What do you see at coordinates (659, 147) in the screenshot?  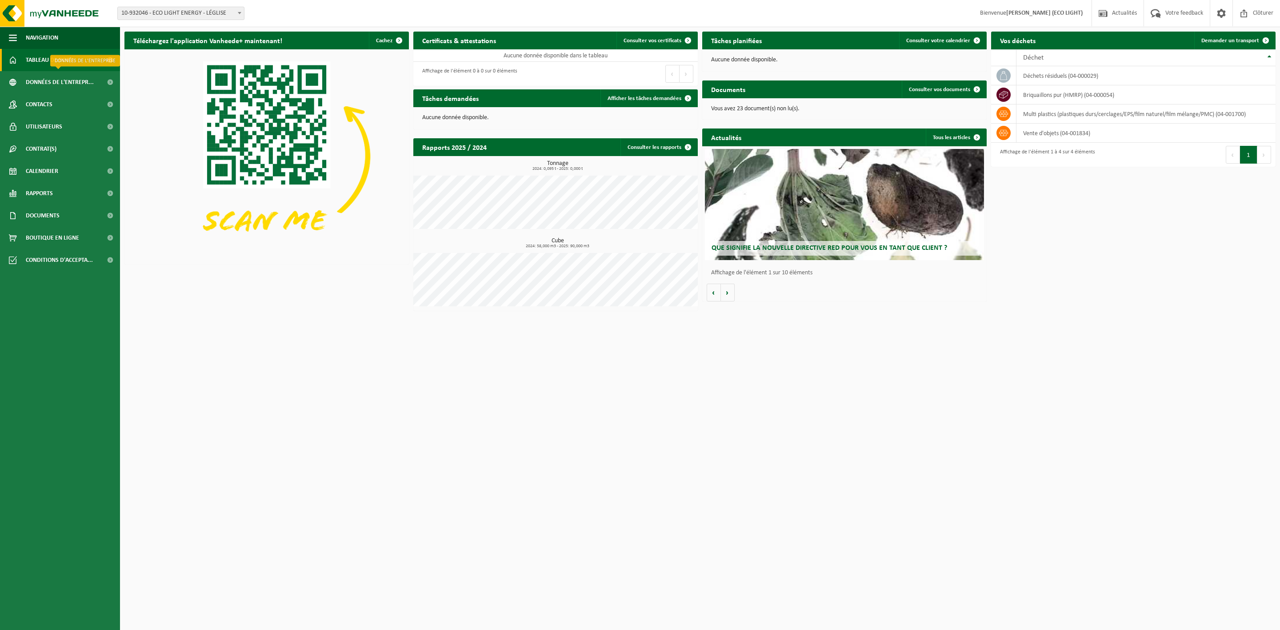 I see `a: Consulter les rapports` at bounding box center [659, 147].